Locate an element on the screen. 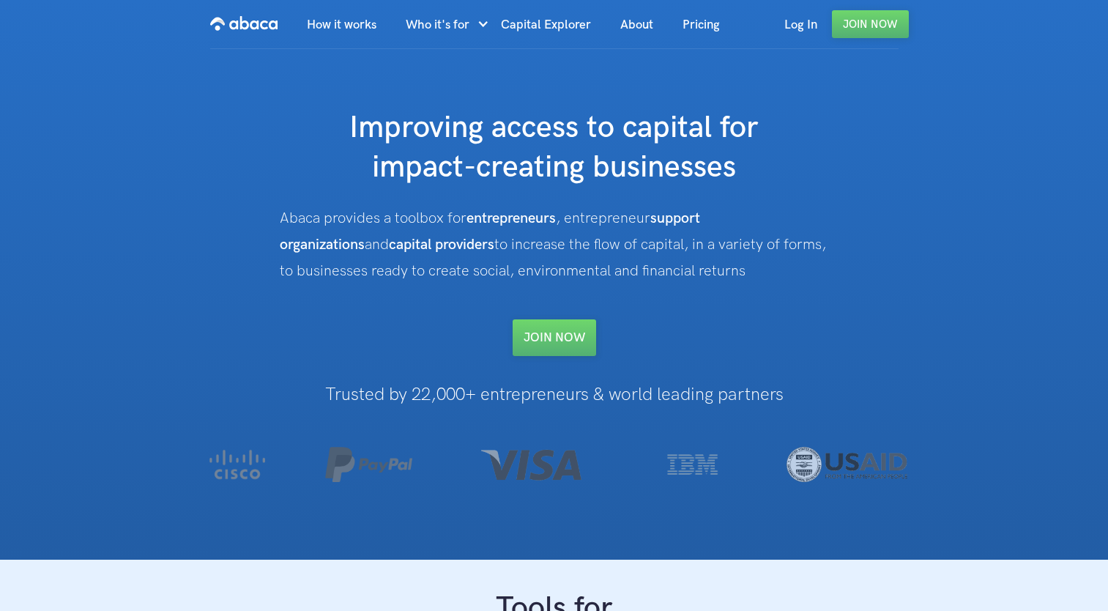  a: Join Now is located at coordinates (870, 24).